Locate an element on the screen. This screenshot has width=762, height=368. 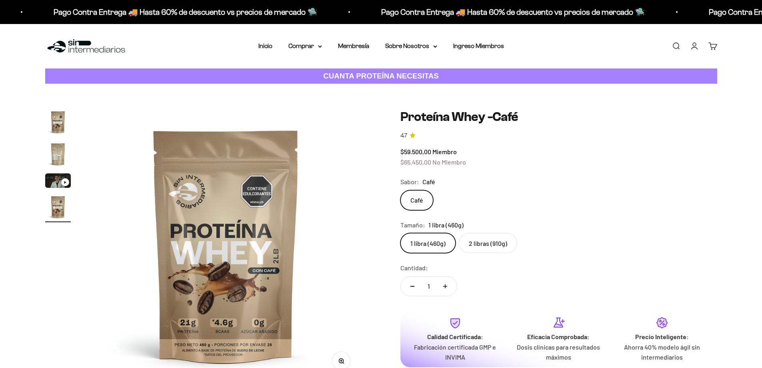
strong: CUANTA PROTEÍNA NECESITAS is located at coordinates (381, 76).